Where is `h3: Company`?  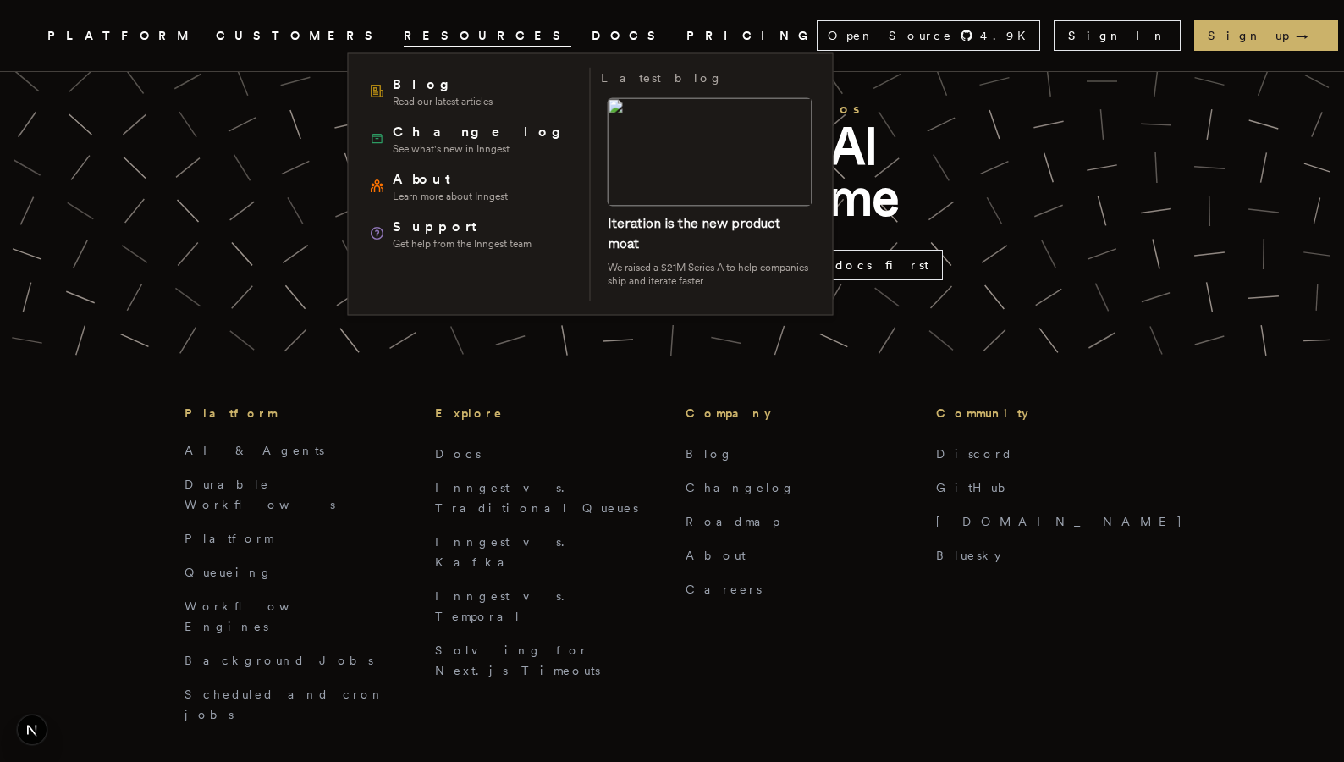
h3: Company is located at coordinates (797, 413).